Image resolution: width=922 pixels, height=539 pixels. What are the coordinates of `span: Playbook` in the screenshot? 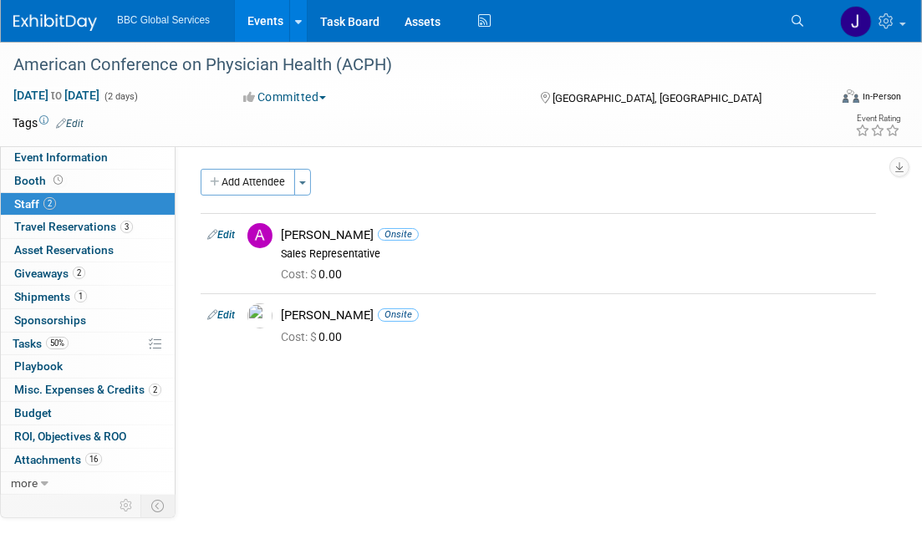 It's located at (38, 366).